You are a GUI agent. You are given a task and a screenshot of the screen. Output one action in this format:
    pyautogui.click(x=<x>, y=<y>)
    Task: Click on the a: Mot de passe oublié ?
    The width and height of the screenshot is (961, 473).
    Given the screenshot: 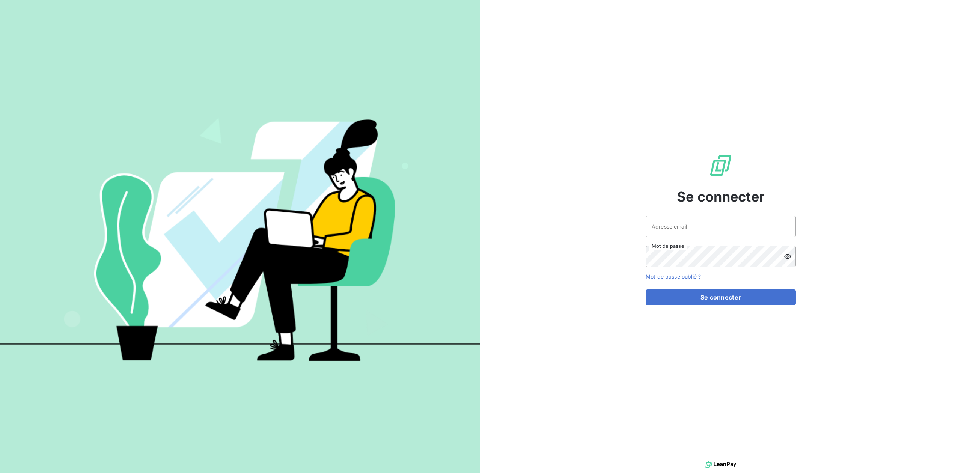 What is the action you would take?
    pyautogui.click(x=673, y=276)
    